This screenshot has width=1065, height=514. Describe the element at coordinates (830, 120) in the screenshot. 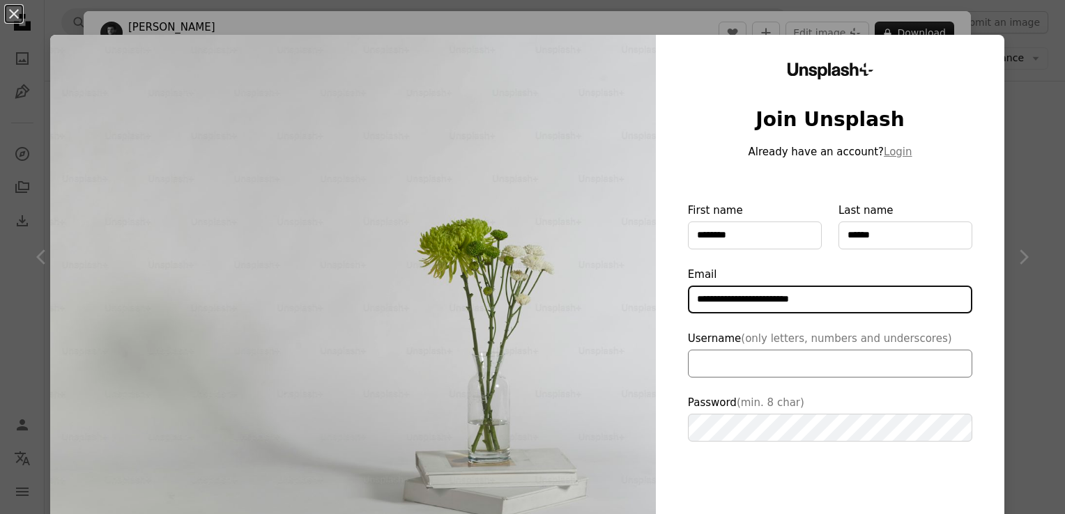

I see `h1: Join Unsplash` at that location.